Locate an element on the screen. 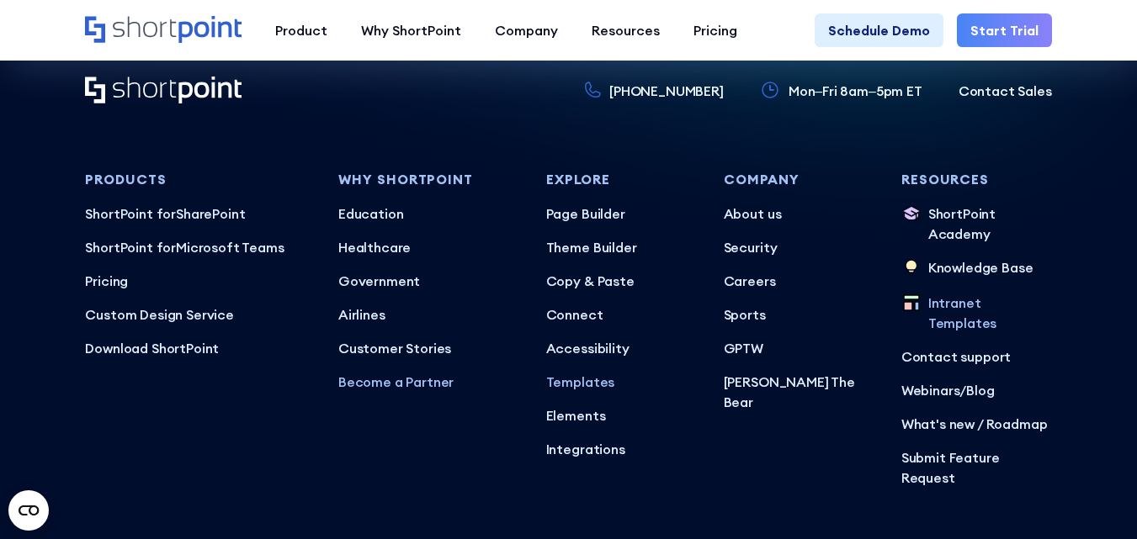 Image resolution: width=1137 pixels, height=539 pixels. a: Blog is located at coordinates (979, 390).